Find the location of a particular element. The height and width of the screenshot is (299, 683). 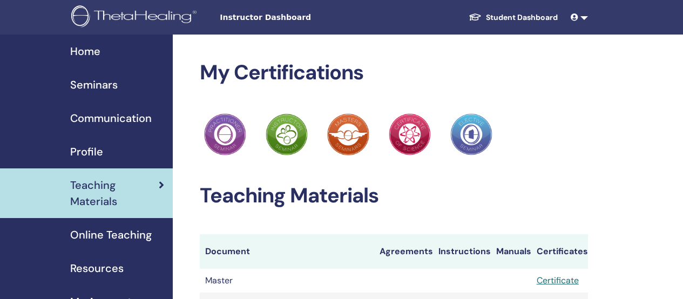

th: Agreements is located at coordinates (403, 252).